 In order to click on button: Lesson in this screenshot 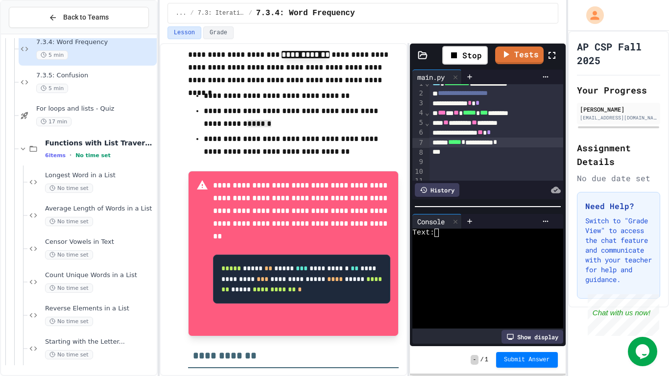, I will do `click(184, 33)`.